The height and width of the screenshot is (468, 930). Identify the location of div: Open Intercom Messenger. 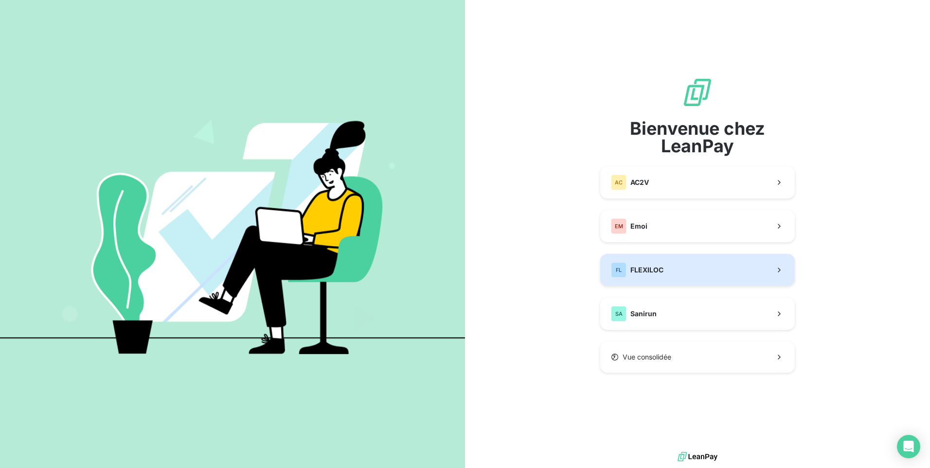
(909, 447).